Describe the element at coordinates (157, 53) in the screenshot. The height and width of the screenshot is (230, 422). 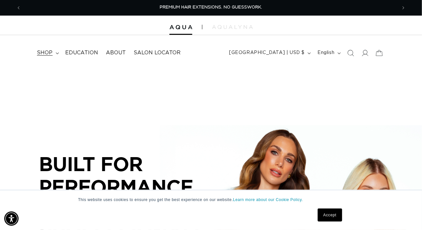
I see `a: Salon Locator` at that location.